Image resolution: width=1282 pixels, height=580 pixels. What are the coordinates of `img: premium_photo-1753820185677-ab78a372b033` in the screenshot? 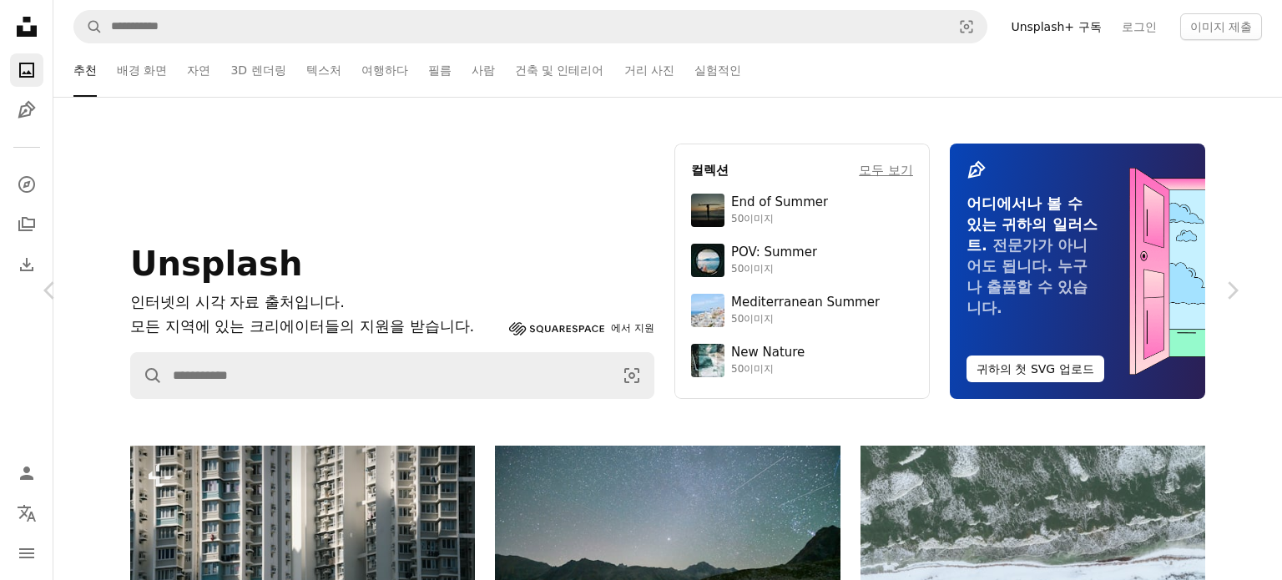 It's located at (708, 260).